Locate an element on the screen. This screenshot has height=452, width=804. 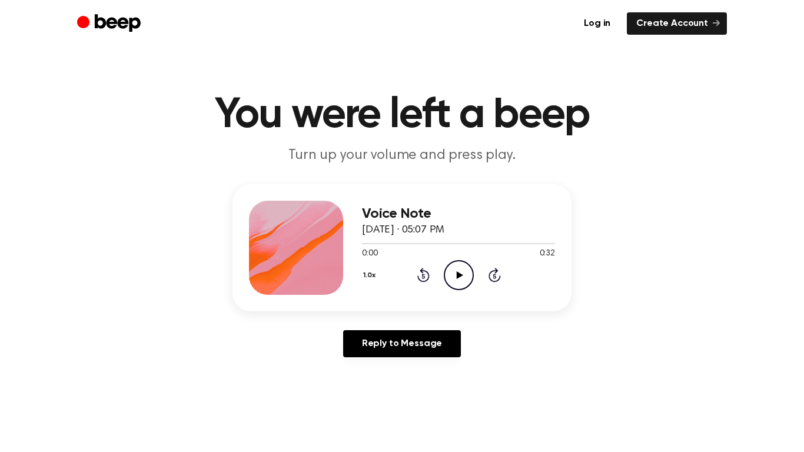
a: Reply to Message is located at coordinates (402, 344).